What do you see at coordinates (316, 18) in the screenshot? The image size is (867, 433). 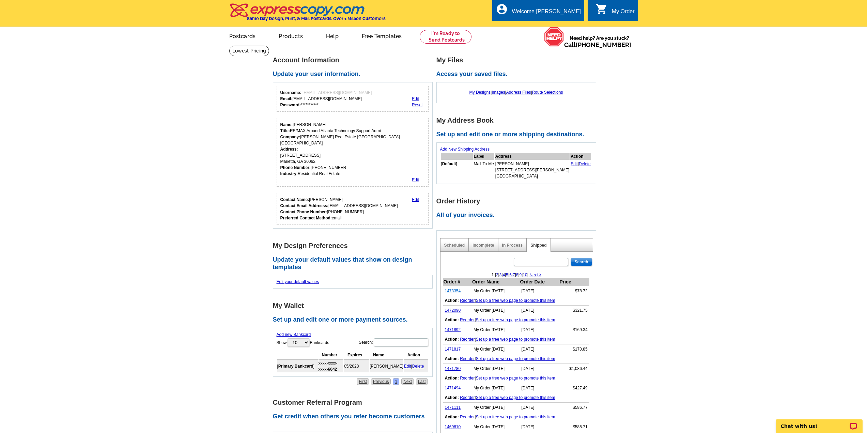 I see `h4: Same Day Design, Print, & Mail Postcards. Over 1 Million Customers.` at bounding box center [316, 18].